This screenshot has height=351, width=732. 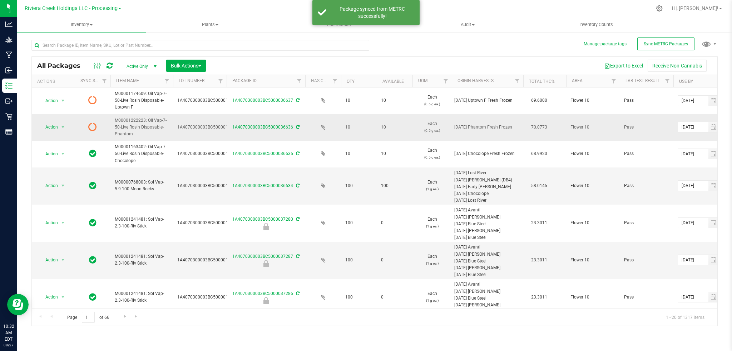 I want to click on span: Each, so click(x=432, y=186).